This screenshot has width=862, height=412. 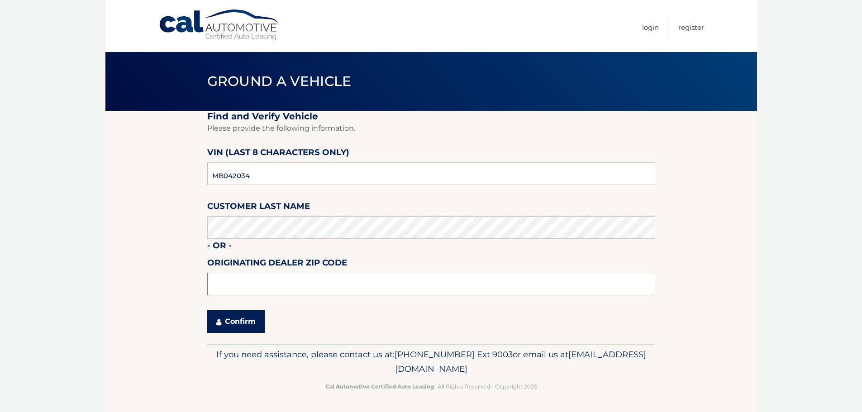 I want to click on button: Confirm, so click(x=236, y=322).